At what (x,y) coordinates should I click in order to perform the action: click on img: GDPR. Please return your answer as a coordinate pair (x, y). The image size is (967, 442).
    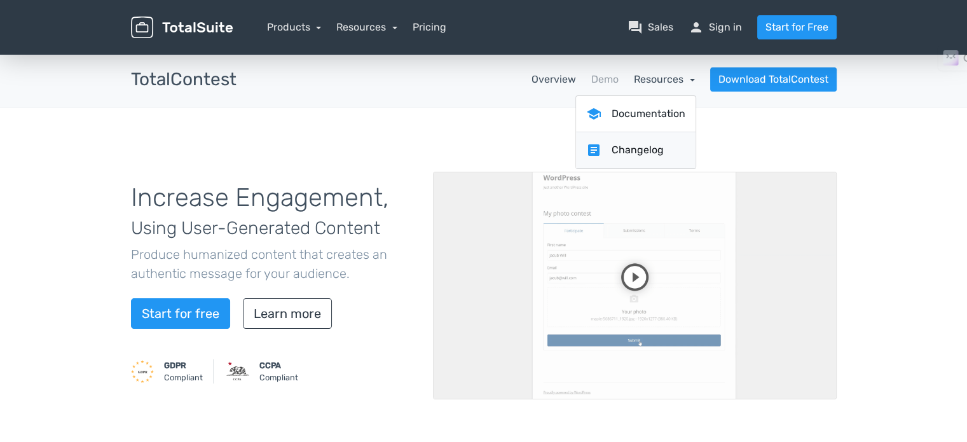
    Looking at the image, I should click on (142, 371).